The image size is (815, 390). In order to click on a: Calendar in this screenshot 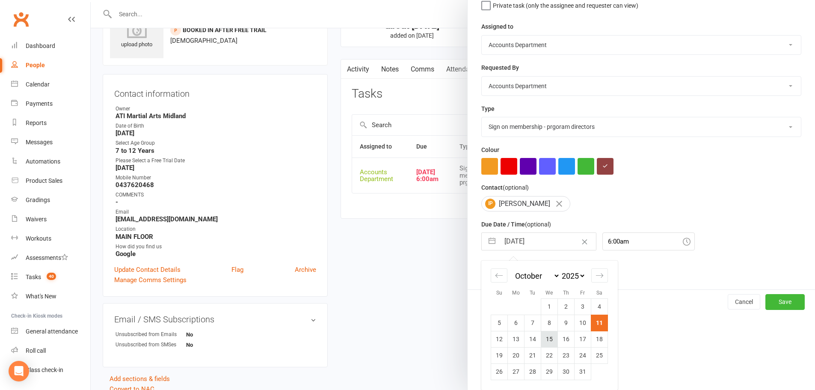, I will do `click(51, 84)`.